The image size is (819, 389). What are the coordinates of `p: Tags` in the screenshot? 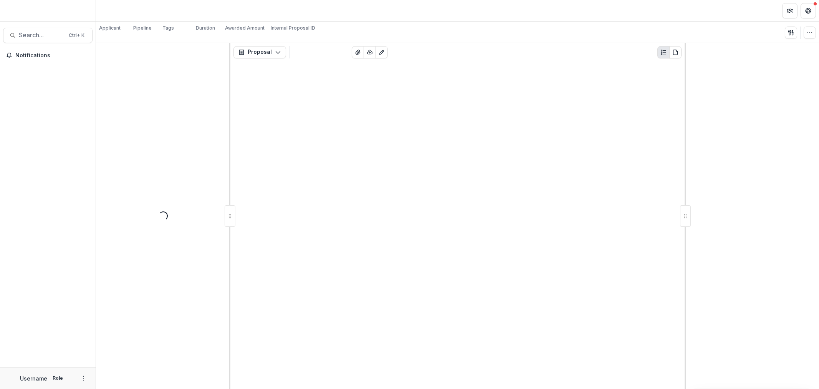 It's located at (168, 28).